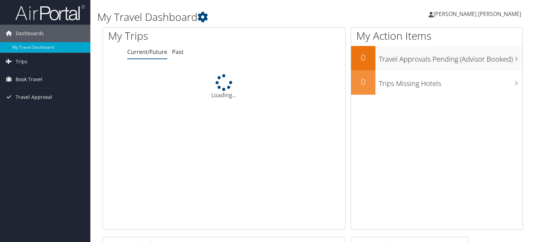 The image size is (535, 242). I want to click on a: Current/Future, so click(147, 52).